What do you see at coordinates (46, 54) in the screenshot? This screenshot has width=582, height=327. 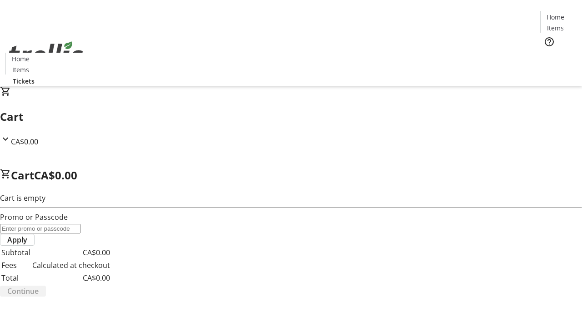 I see `img: Orient E2E Organization hDLm3eDEO8's Logo` at bounding box center [46, 54].